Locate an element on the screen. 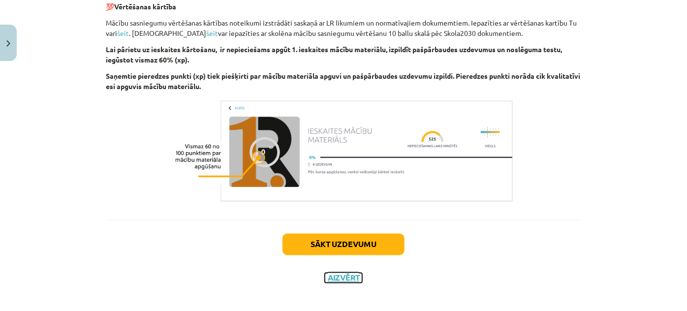 The height and width of the screenshot is (311, 687). img: icon-close-lesson-0947bae3869378f0d4975bcd49f059093ad1ed9edebbc8119c70593378902aed.svg is located at coordinates (8, 43).